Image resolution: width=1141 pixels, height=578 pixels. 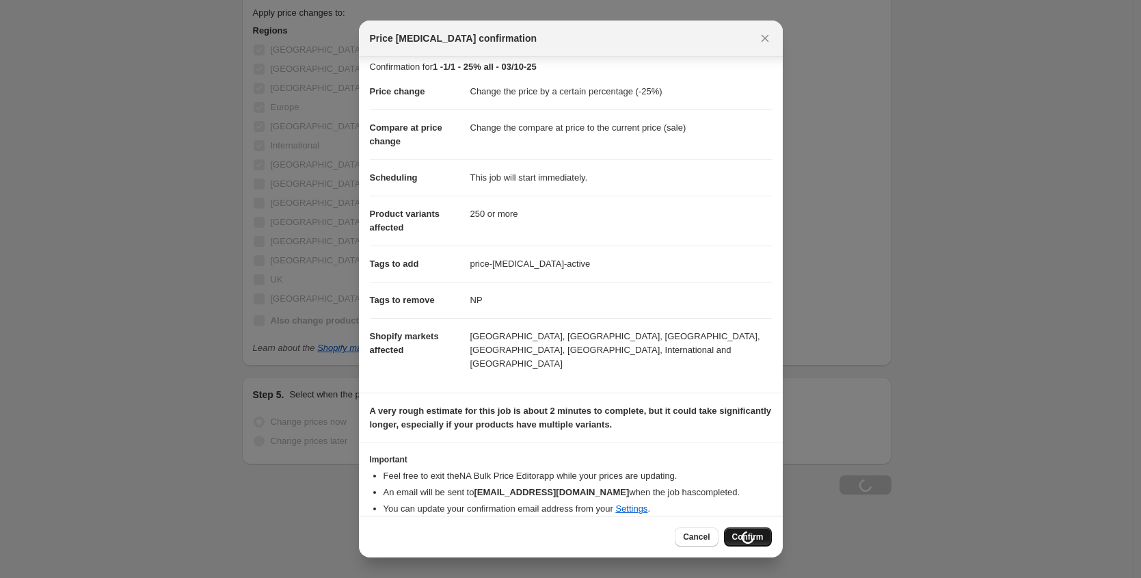 What do you see at coordinates (621, 177) in the screenshot?
I see `dd: This job will start immediately.` at bounding box center [621, 177].